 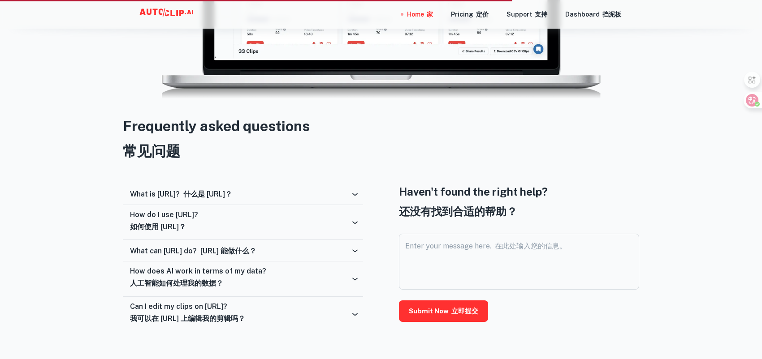 I want to click on h4: Haven't found the right help?, so click(x=519, y=203).